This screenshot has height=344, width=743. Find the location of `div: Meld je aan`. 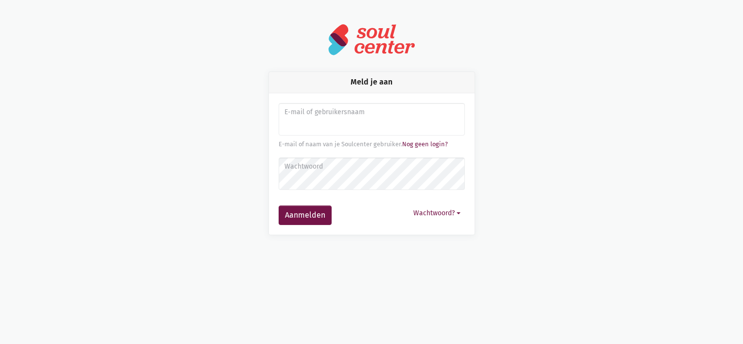

div: Meld je aan is located at coordinates (371, 82).